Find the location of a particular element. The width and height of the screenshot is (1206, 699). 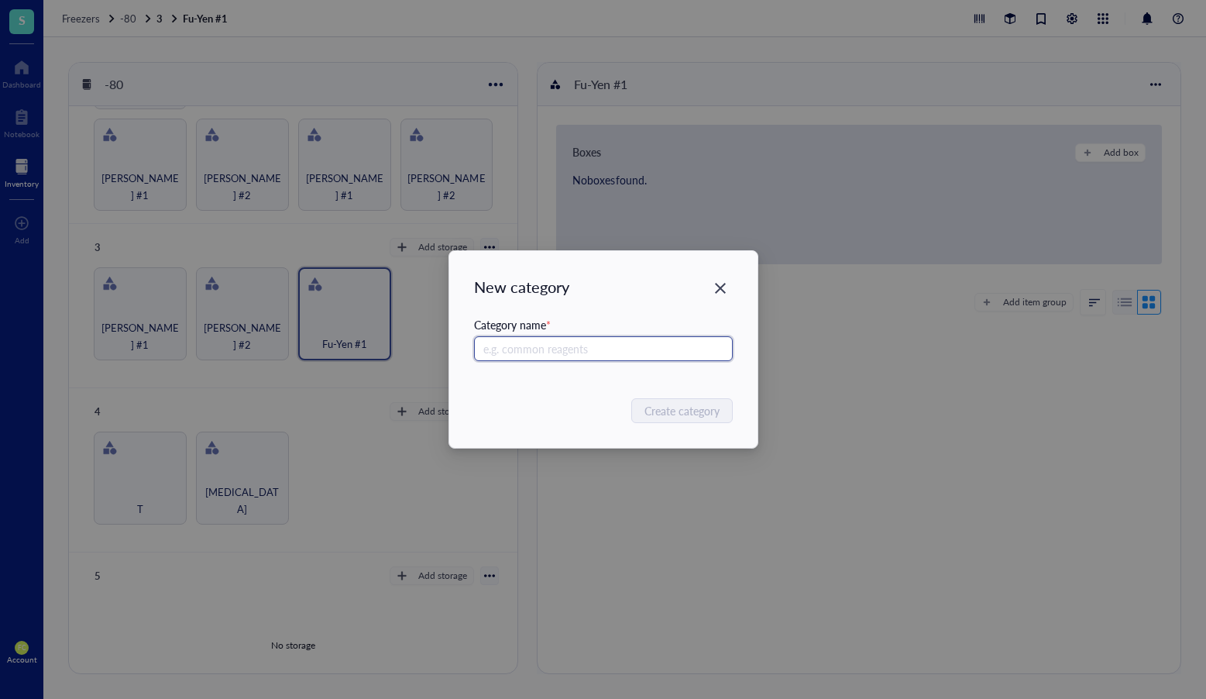

button: Close is located at coordinates (720, 288).